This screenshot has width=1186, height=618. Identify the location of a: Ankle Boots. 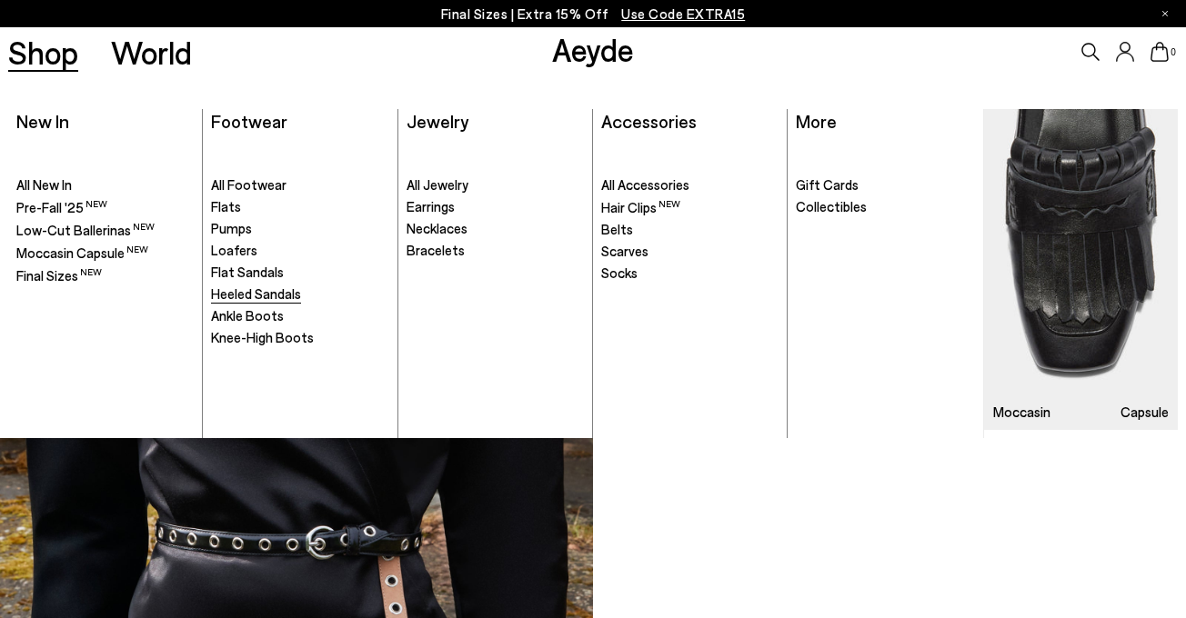
(299, 316).